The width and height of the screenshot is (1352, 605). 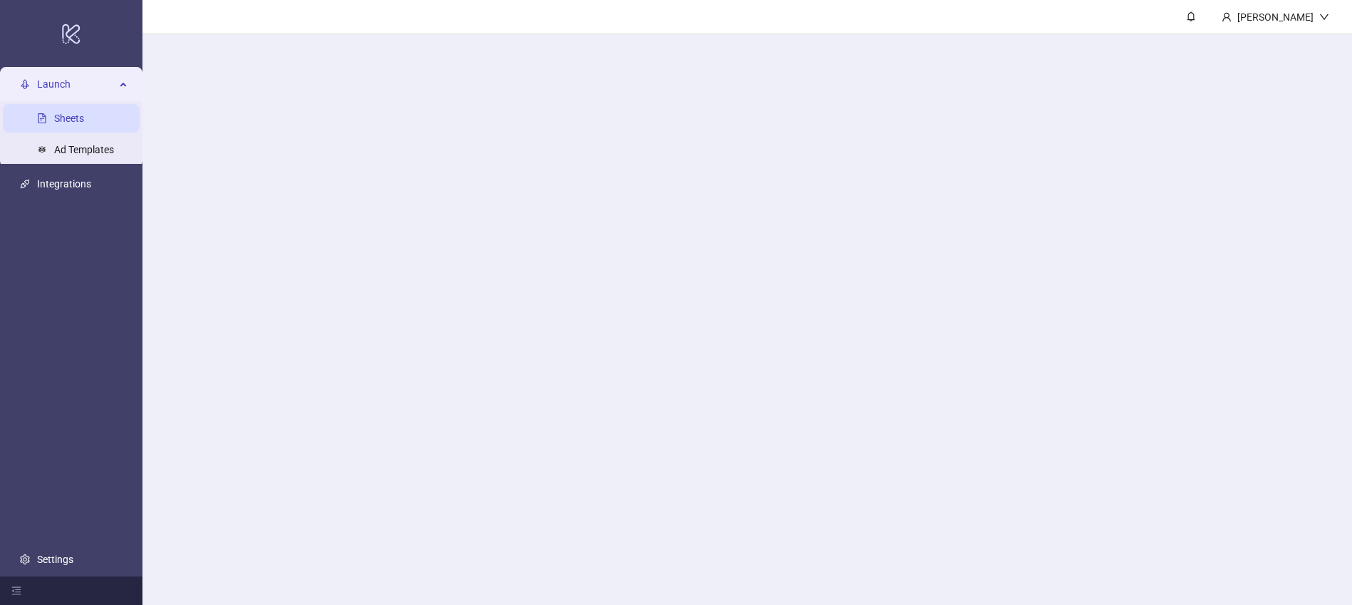 I want to click on span: rocket, so click(x=25, y=84).